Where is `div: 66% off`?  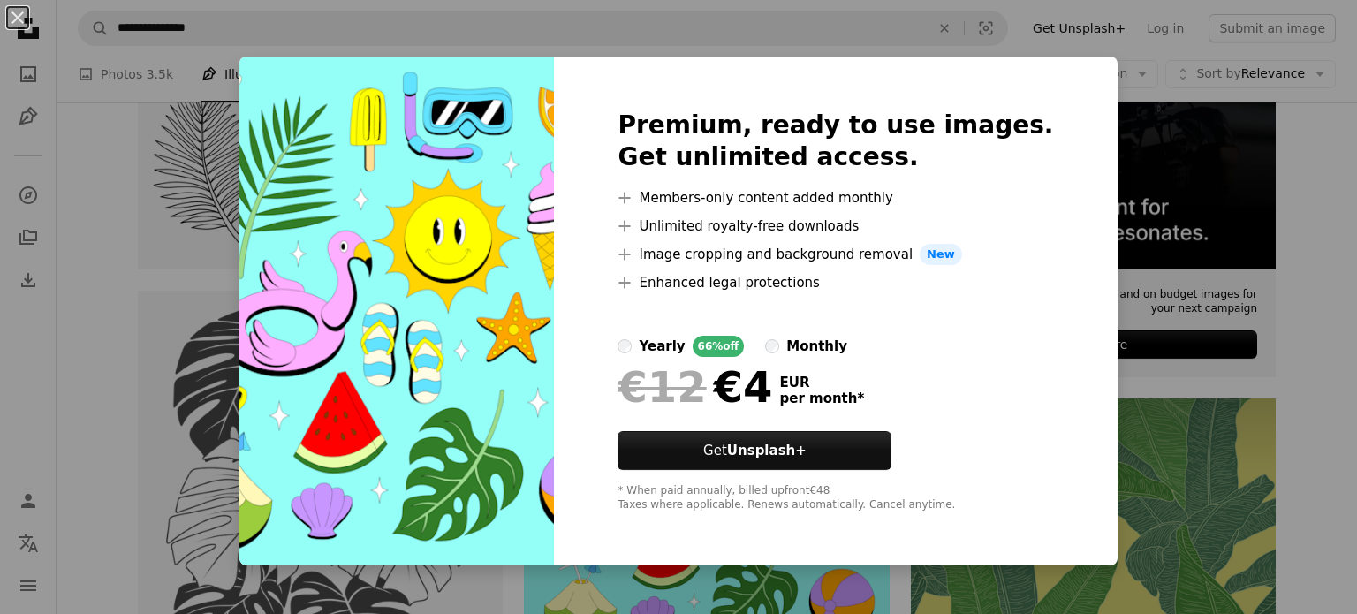
div: 66% off is located at coordinates (718, 346).